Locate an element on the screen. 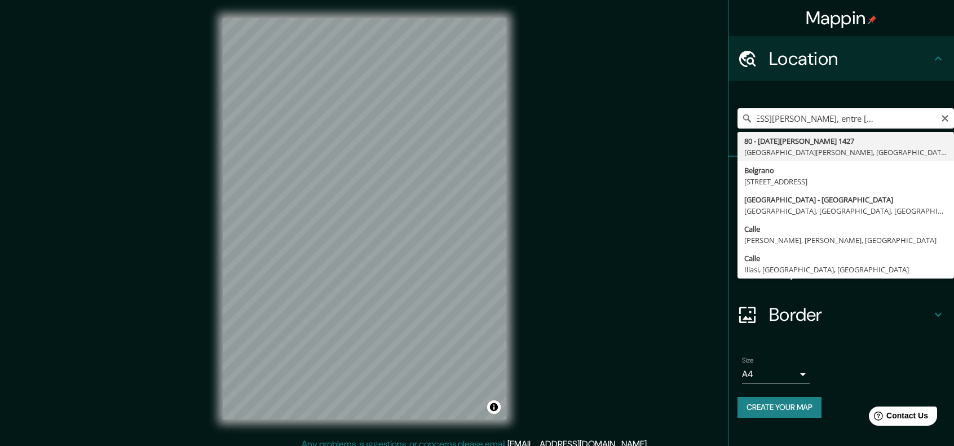 The image size is (954, 446). div: Belgrano is located at coordinates (846, 170).